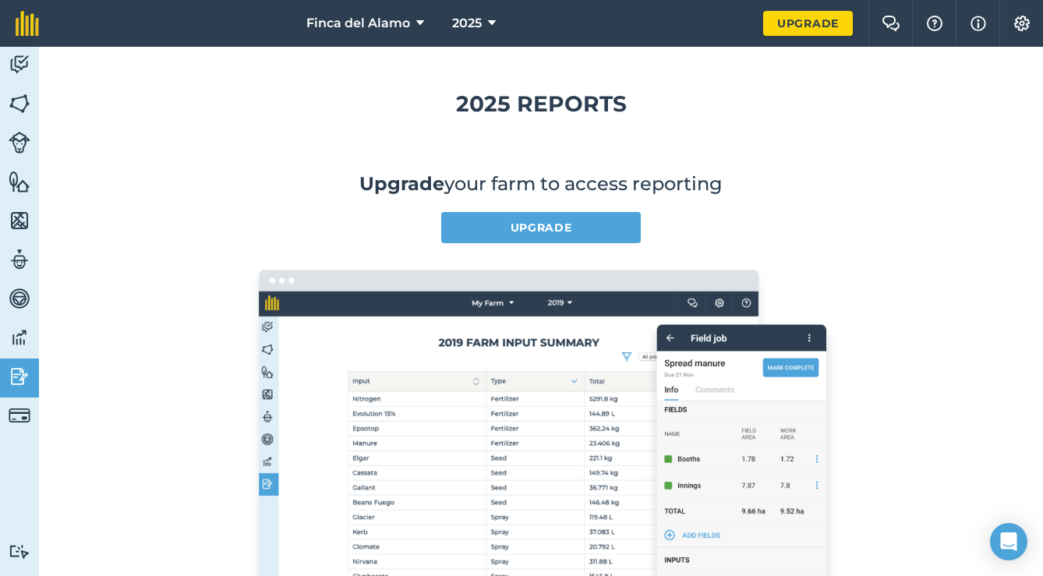 The image size is (1043, 576). What do you see at coordinates (1022, 23) in the screenshot?
I see `img: A cog icon` at bounding box center [1022, 23].